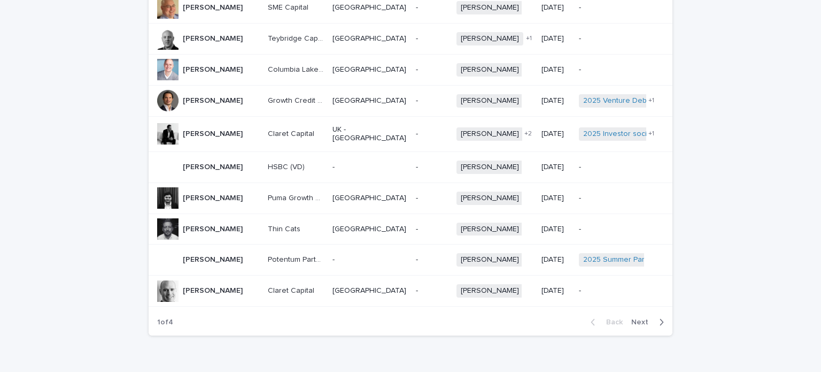  I want to click on span: + 2, so click(528, 134).